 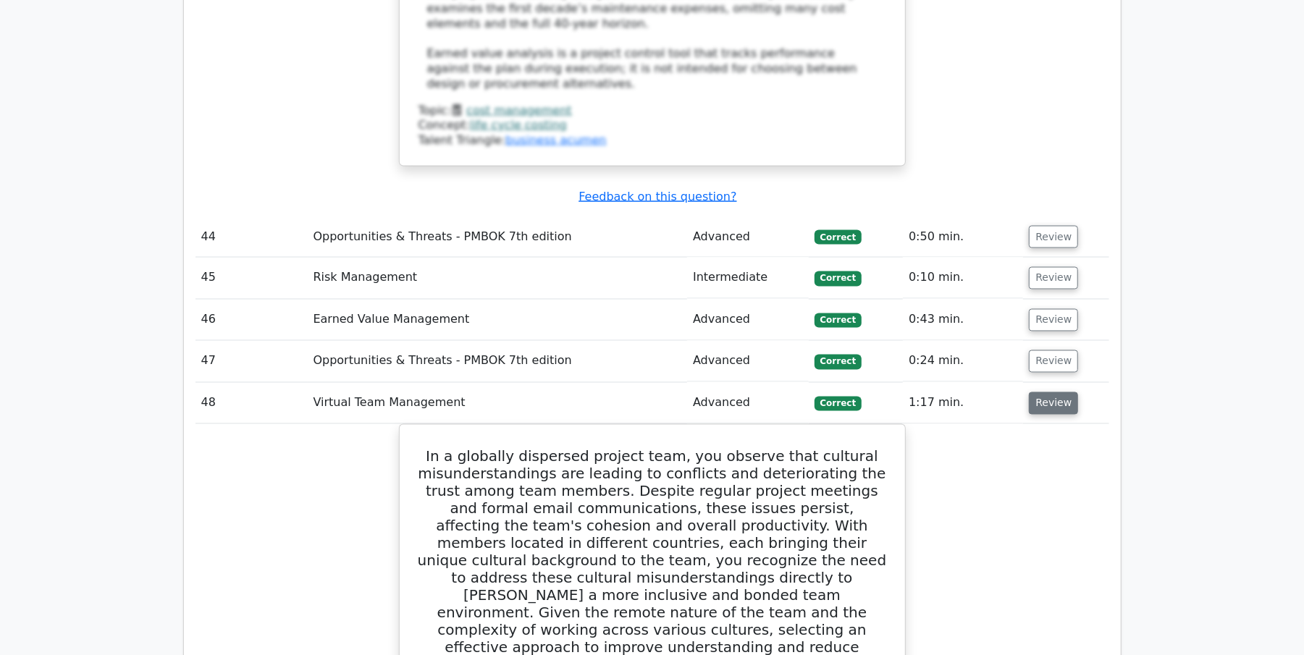 I want to click on u: Feedback on this question?, so click(x=657, y=196).